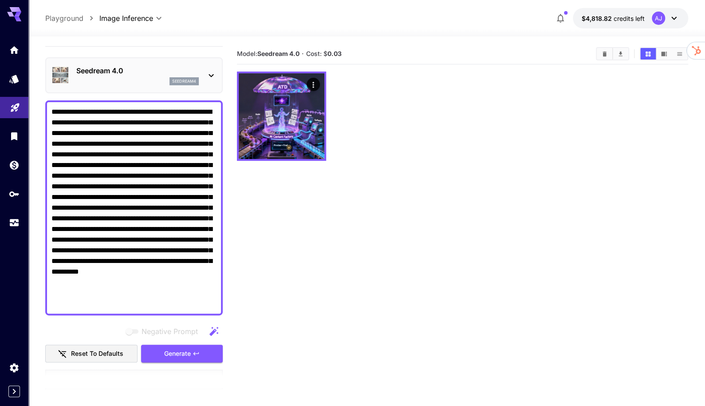 Image resolution: width=705 pixels, height=406 pixels. Describe the element at coordinates (335, 53) in the screenshot. I see `b: 0.03` at that location.